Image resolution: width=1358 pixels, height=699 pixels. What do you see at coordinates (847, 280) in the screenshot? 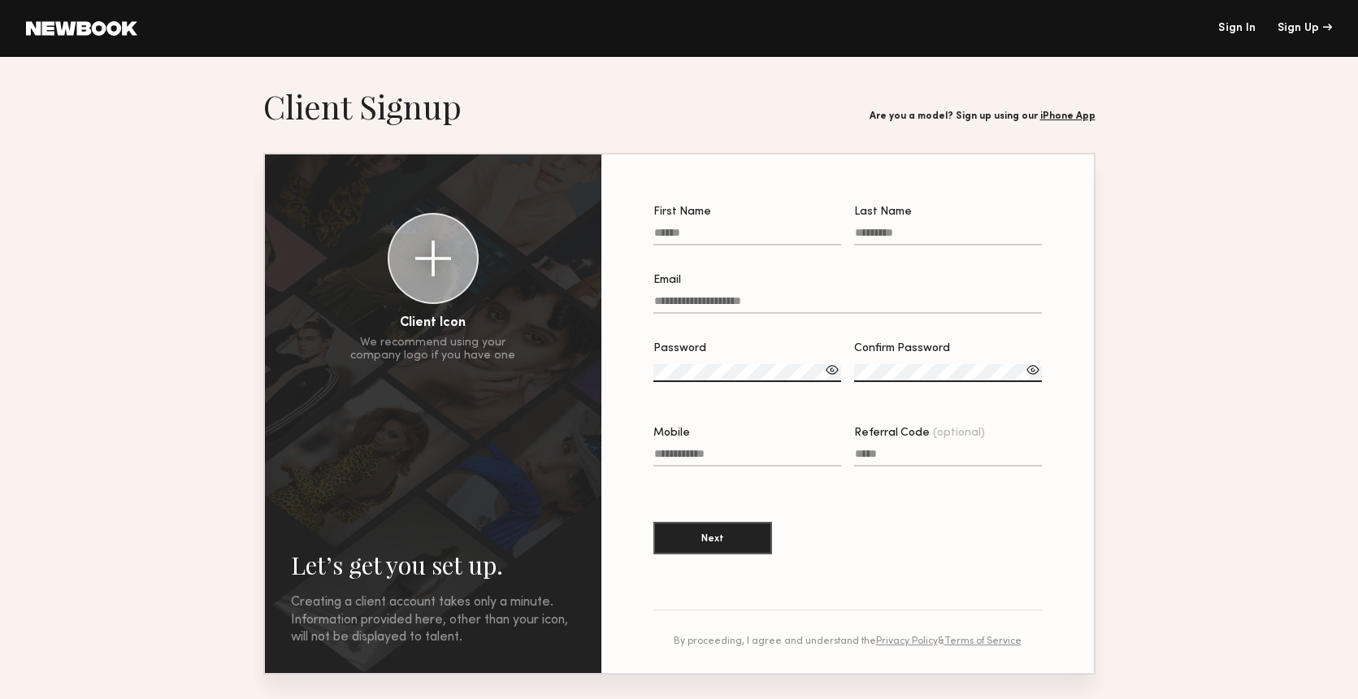
I see `div: Email` at bounding box center [847, 280].